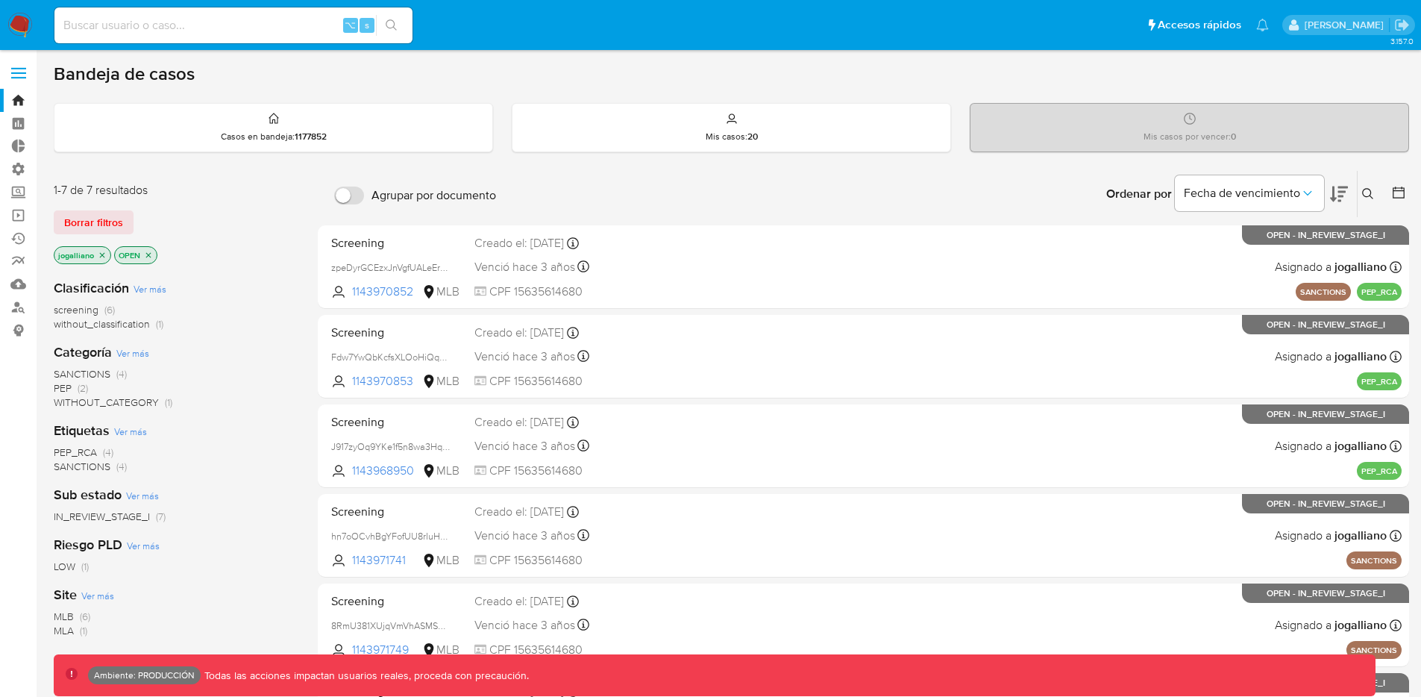 This screenshot has width=1421, height=697. What do you see at coordinates (1262, 25) in the screenshot?
I see `a: Notificaciones` at bounding box center [1262, 25].